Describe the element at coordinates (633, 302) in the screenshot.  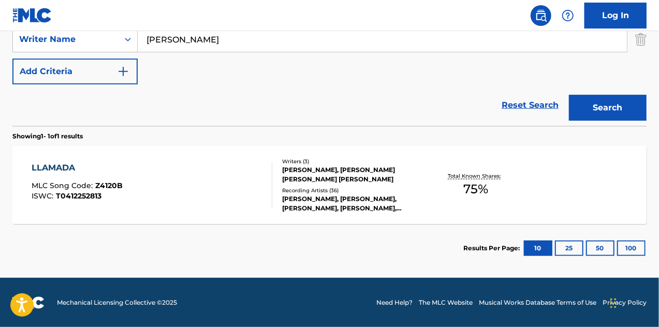
I see `div: Chat Widget` at that location.